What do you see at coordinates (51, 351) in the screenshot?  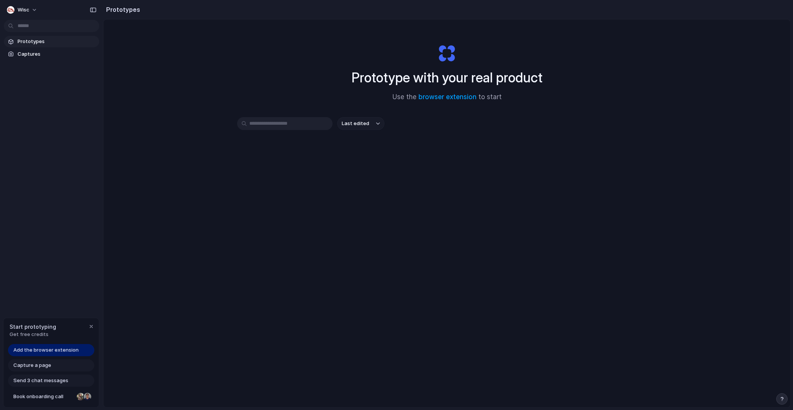 I see `a: Add the browser extension` at bounding box center [51, 351].